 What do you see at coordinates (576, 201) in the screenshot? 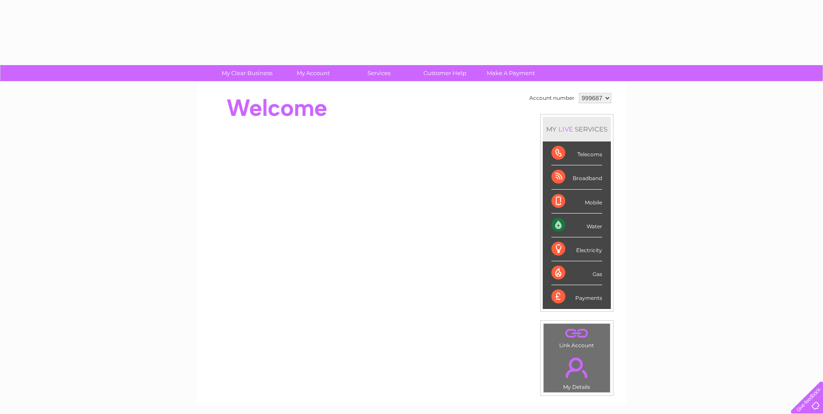
I see `div: Mobile` at bounding box center [576, 201].